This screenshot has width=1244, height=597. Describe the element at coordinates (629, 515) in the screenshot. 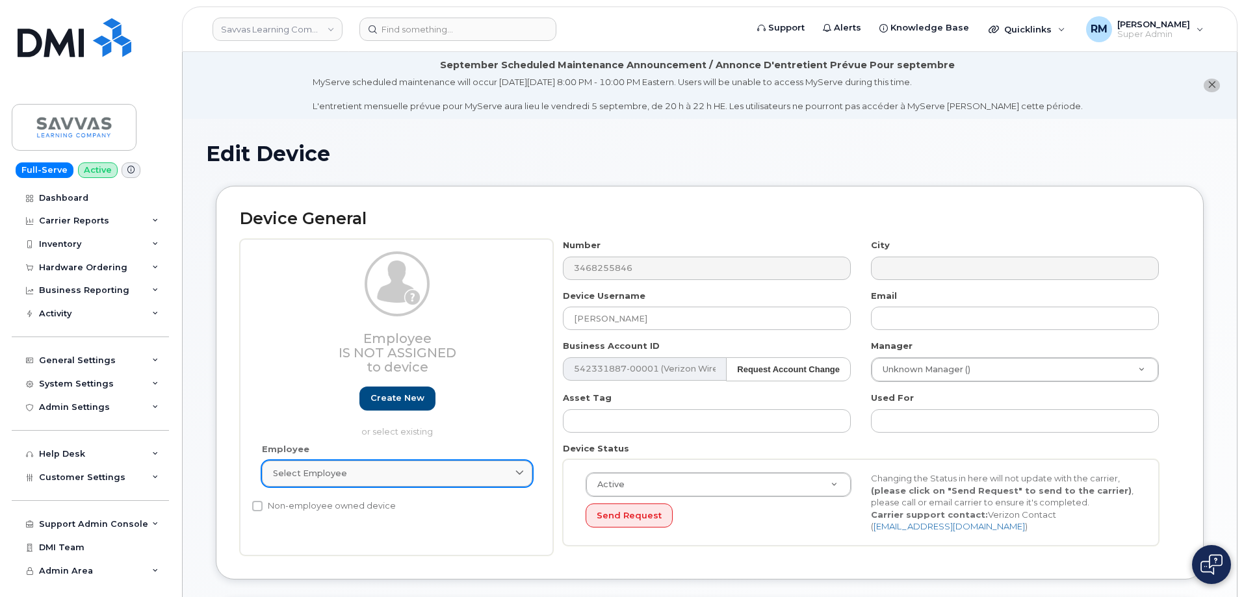

I see `button: Send Request` at that location.